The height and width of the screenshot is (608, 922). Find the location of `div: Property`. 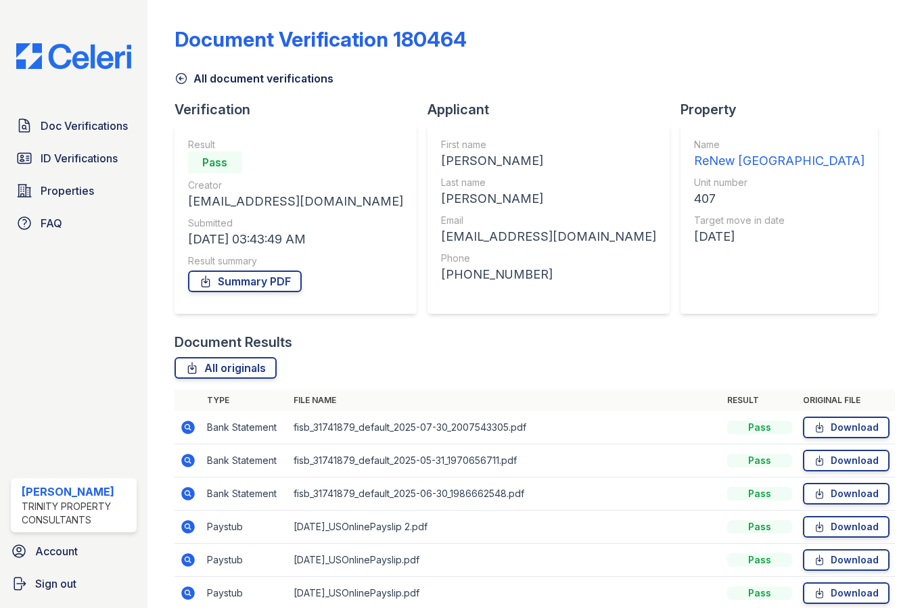

div: Property is located at coordinates (785, 110).